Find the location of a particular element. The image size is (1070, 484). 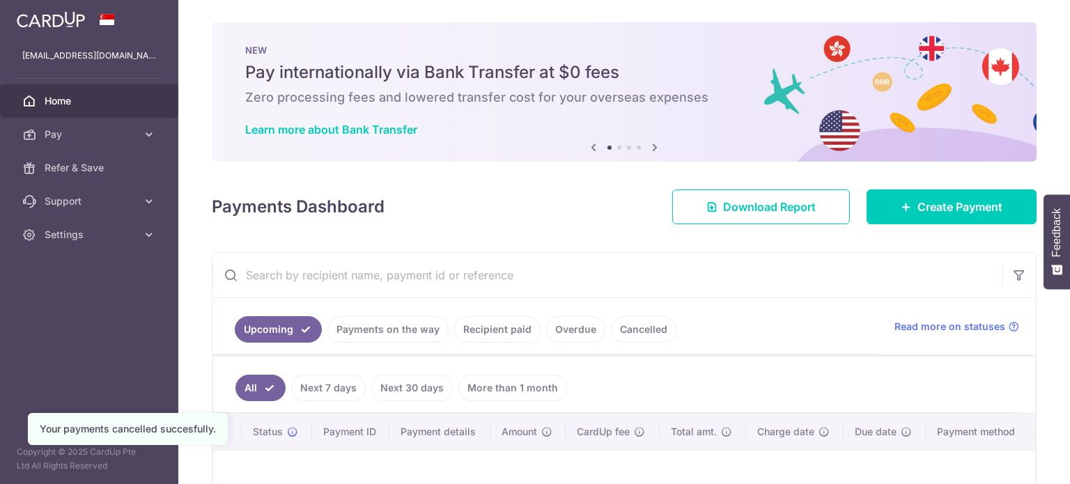

a: Upcoming is located at coordinates (278, 330).